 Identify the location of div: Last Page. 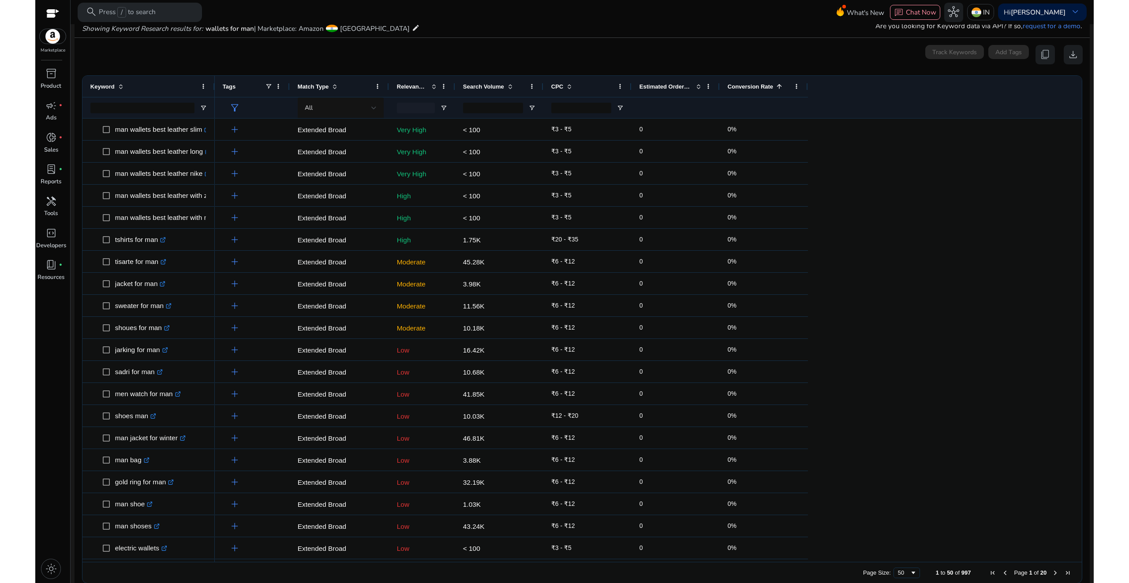
(1067, 573).